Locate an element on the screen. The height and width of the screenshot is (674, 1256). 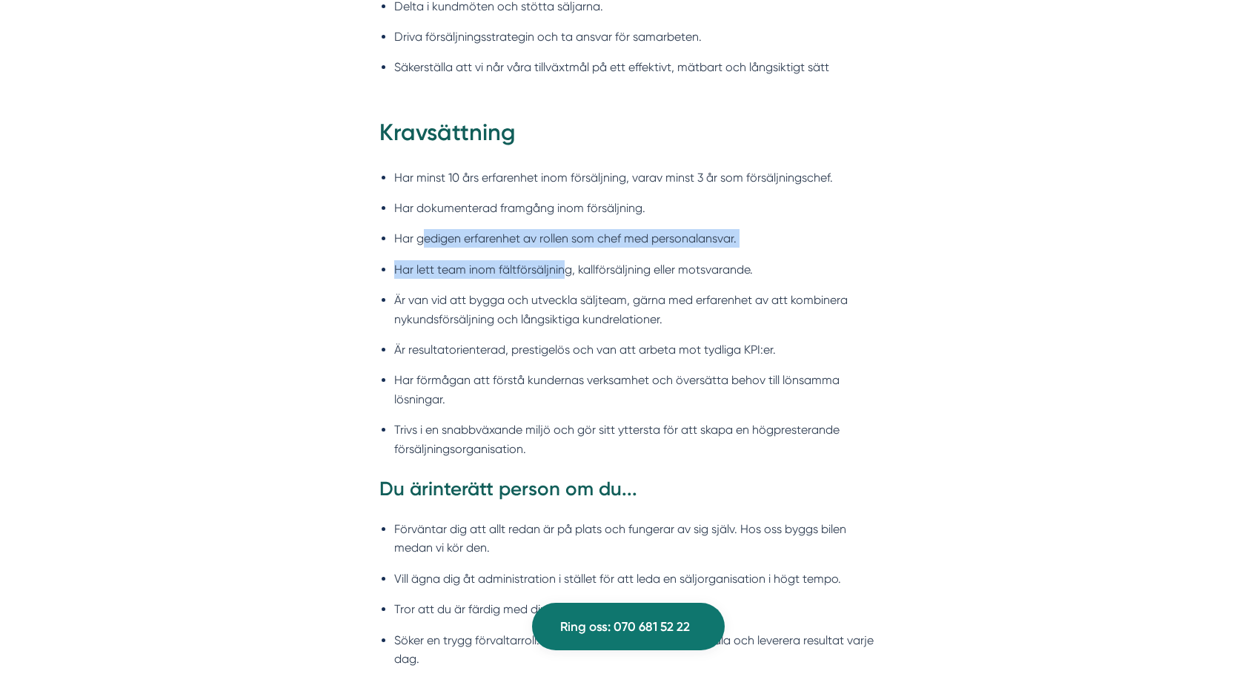
li: Söker en trygg förvaltarroll. Här handlar det om att driva, skala och leverera resultat varje dag. is located at coordinates (636, 649).